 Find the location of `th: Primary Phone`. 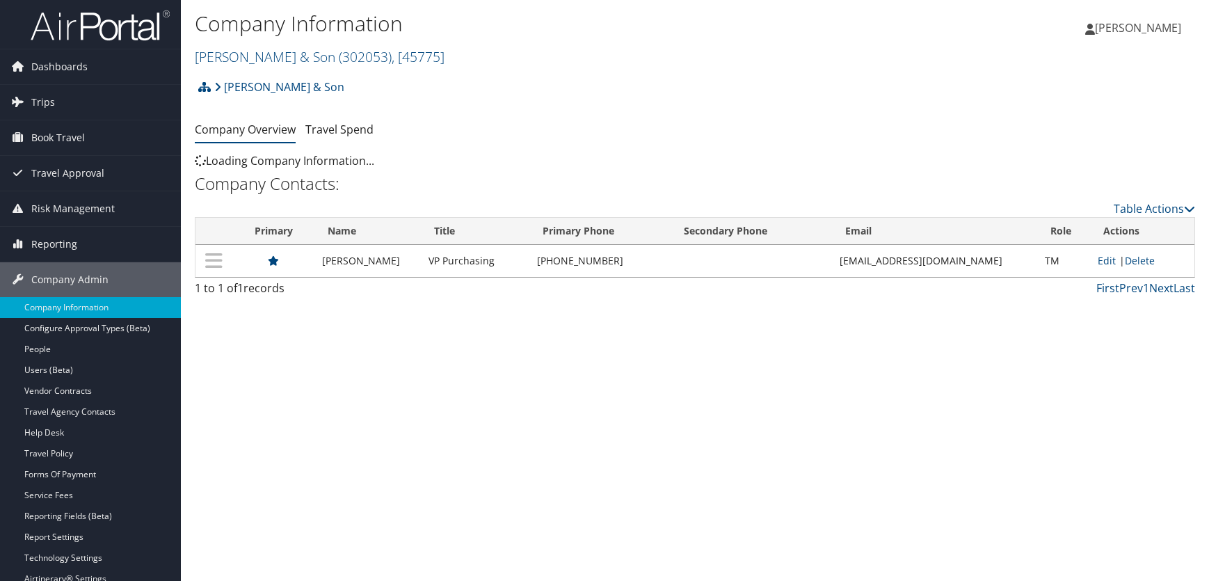

th: Primary Phone is located at coordinates (600, 231).